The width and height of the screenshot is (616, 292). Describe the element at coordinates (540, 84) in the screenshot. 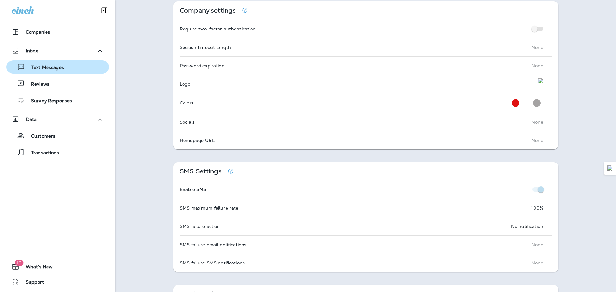

I see `img: logo.png` at that location.